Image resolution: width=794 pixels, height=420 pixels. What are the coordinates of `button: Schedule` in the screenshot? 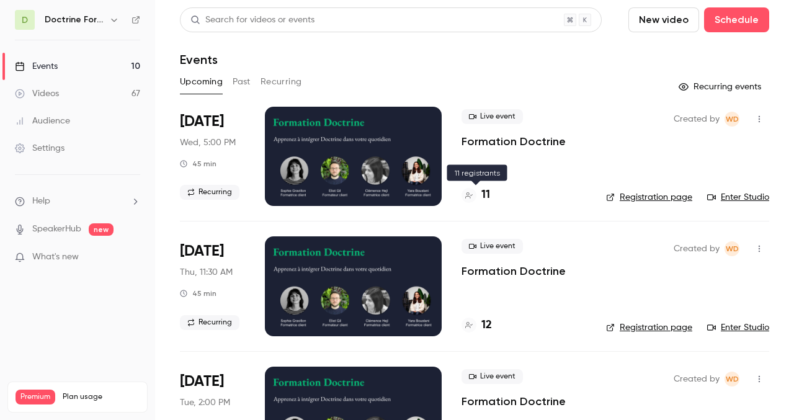 It's located at (736, 20).